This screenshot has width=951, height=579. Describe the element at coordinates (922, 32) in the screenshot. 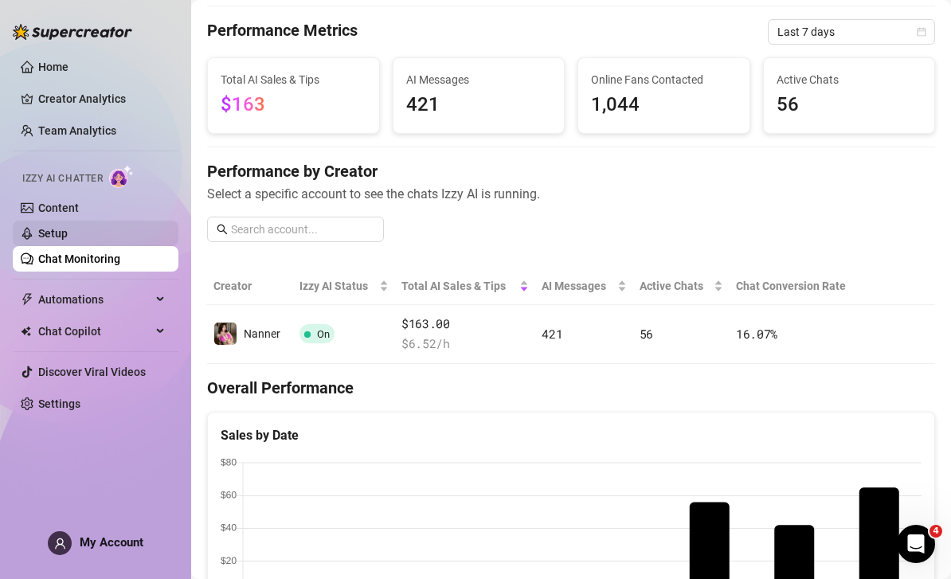

I see `span: calendar` at that location.